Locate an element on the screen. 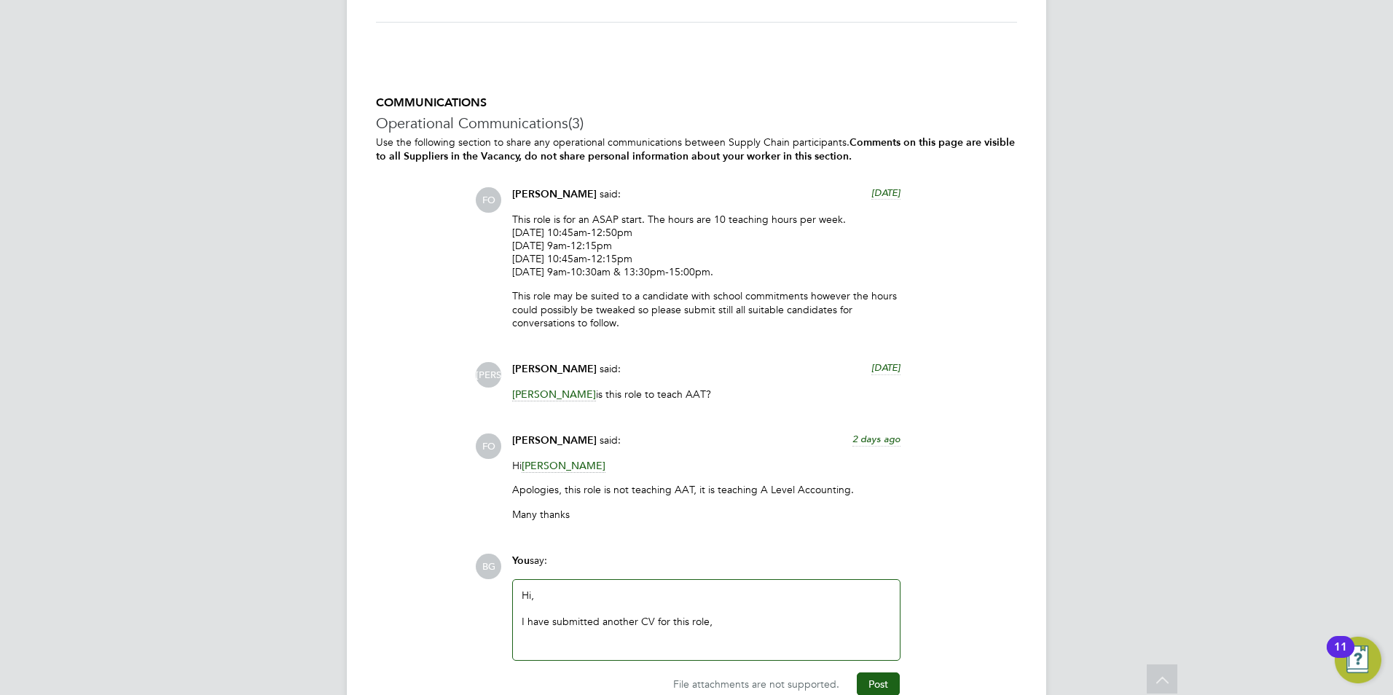 The height and width of the screenshot is (695, 1393). h3: Operational Communications is located at coordinates (696, 123).